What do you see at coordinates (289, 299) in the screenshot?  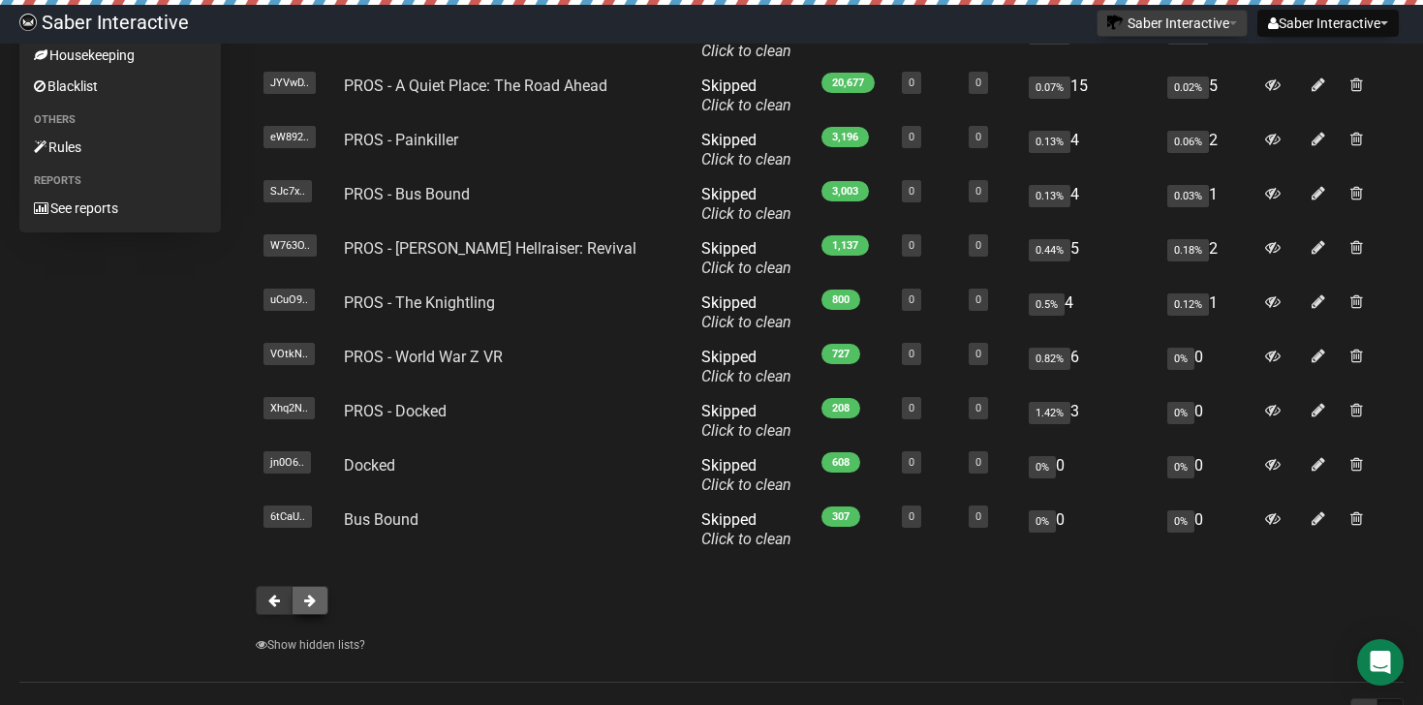 I see `span: uCuO9..` at bounding box center [289, 299].